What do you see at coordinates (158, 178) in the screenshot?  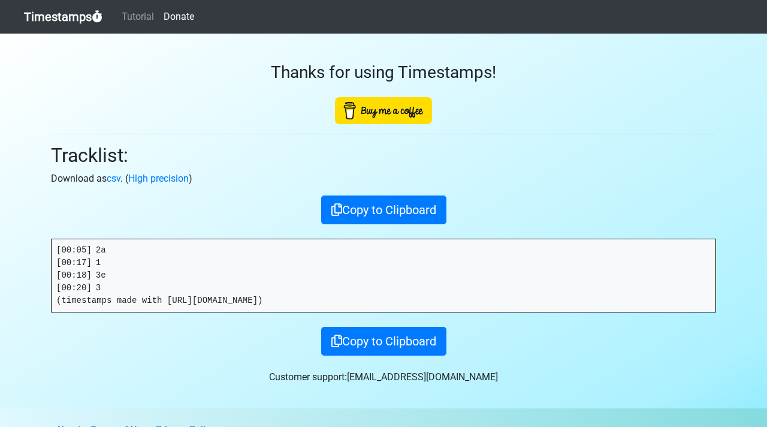 I see `a: High precision` at bounding box center [158, 178].